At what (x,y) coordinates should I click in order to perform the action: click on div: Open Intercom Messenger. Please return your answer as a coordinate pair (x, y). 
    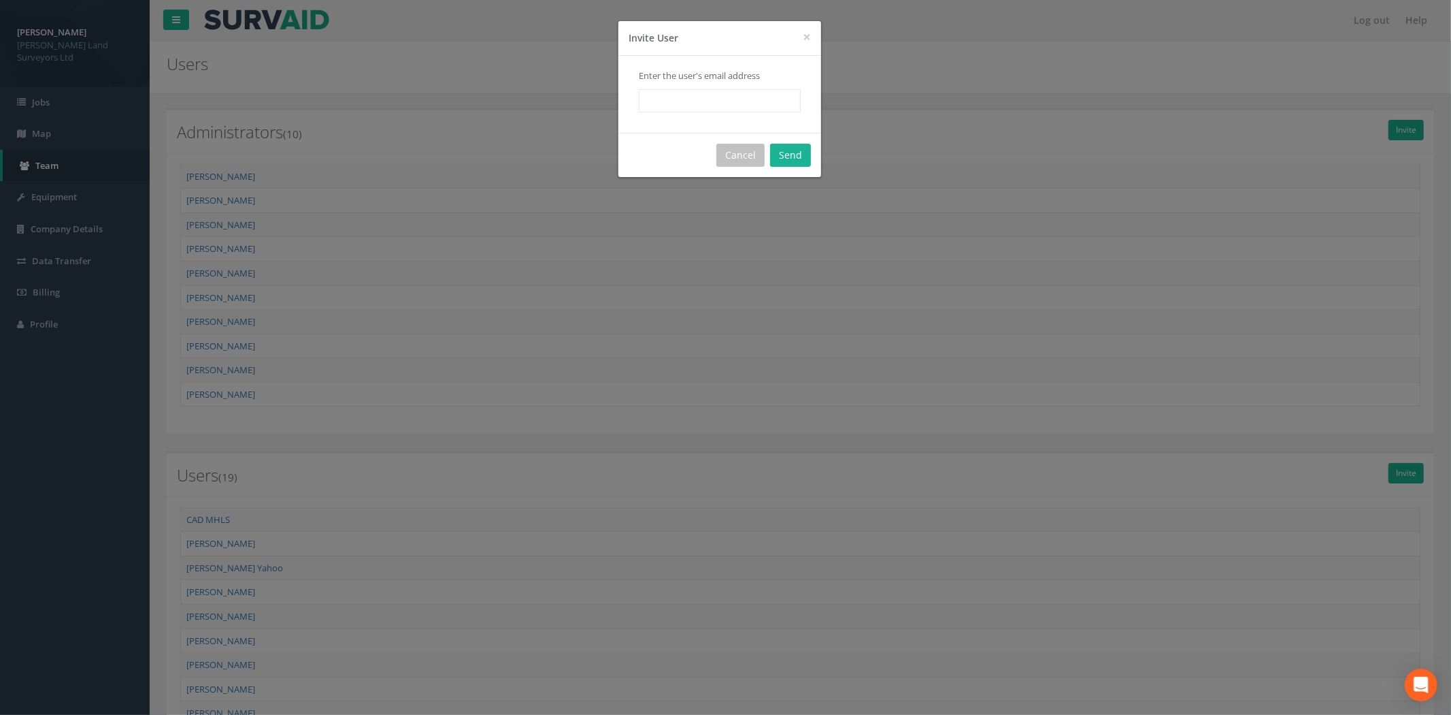
    Looking at the image, I should click on (1422, 685).